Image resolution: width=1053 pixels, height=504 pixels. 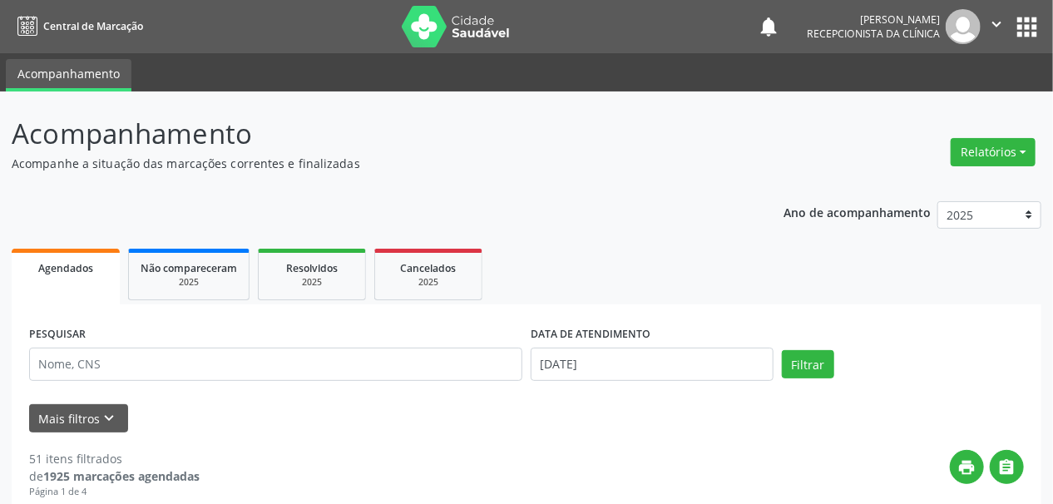 What do you see at coordinates (858, 211) in the screenshot?
I see `p: Ano de acompanhamento` at bounding box center [858, 211].